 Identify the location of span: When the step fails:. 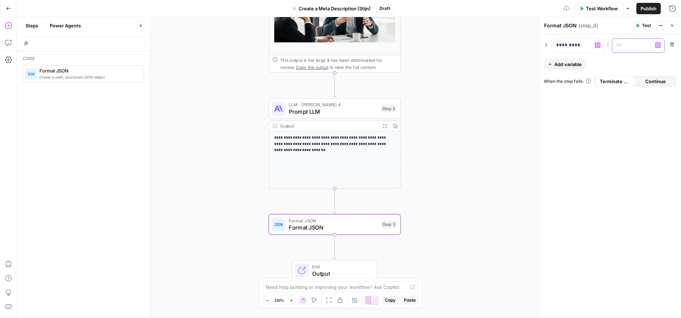
(568, 81).